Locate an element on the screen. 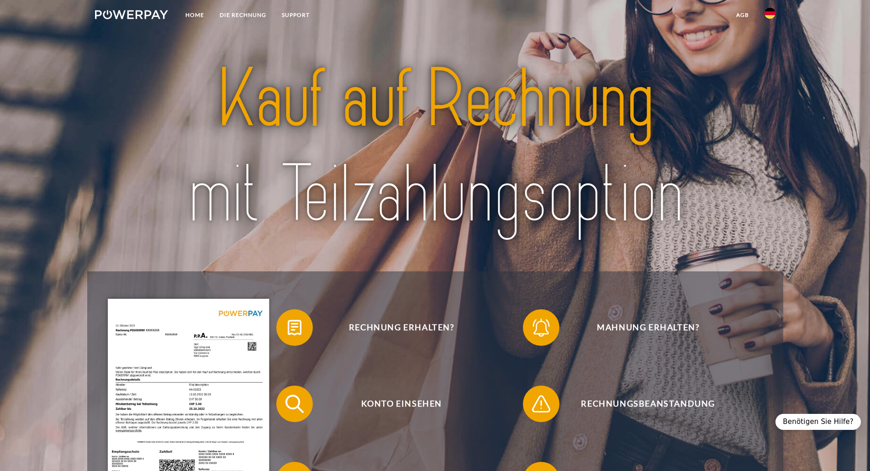 The image size is (870, 471). img: de is located at coordinates (770, 13).